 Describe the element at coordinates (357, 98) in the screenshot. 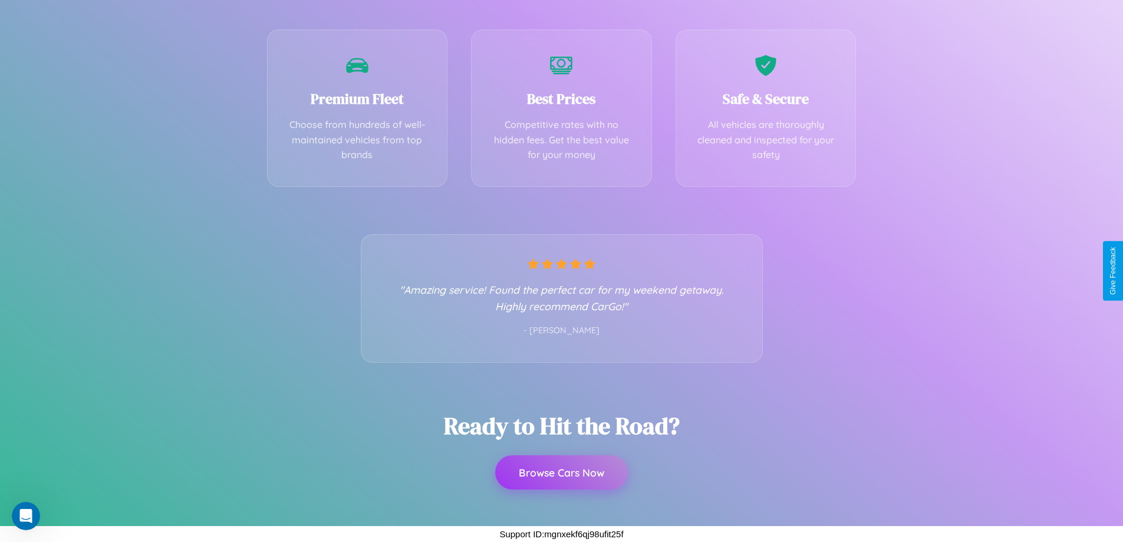

I see `h3: Premium Fleet` at that location.